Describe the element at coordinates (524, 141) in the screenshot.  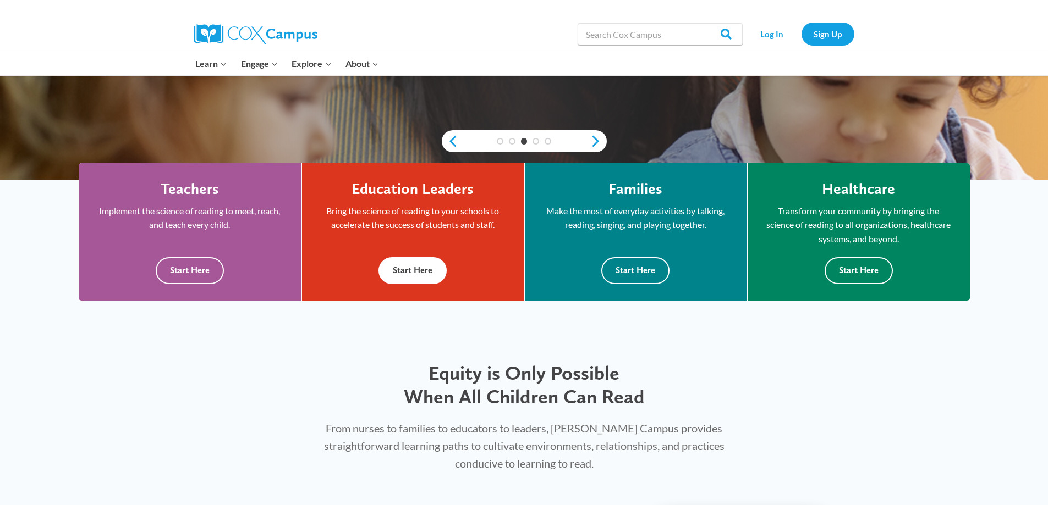
I see `a: 3` at that location.